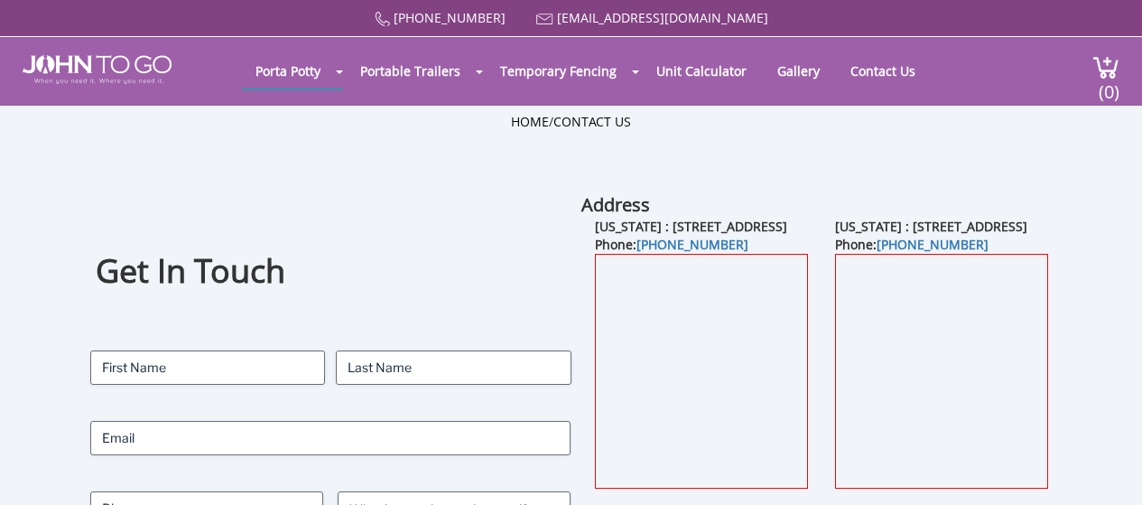 This screenshot has width=1142, height=505. Describe the element at coordinates (1109, 84) in the screenshot. I see `span: (0)` at that location.